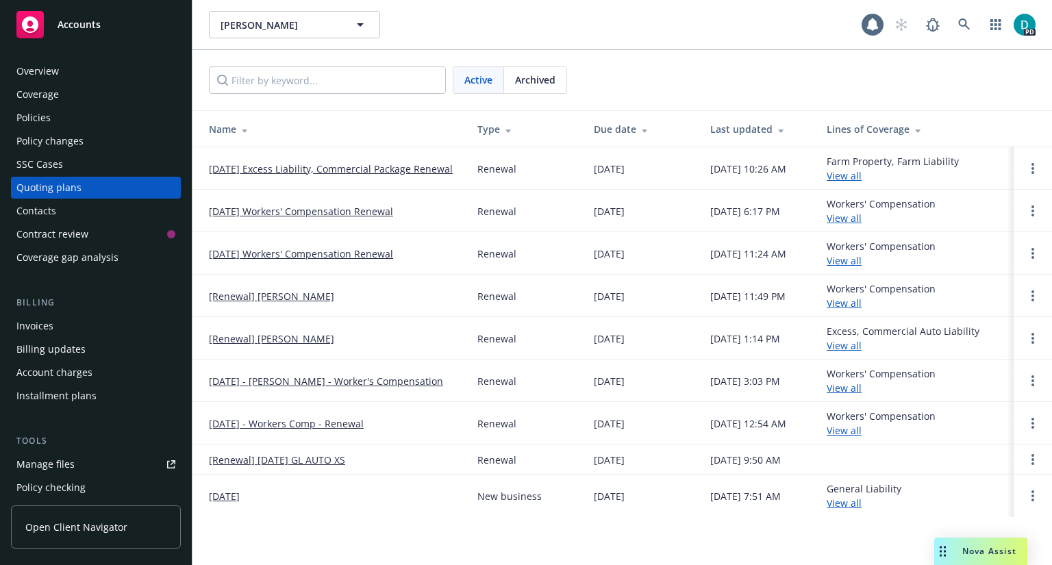 This screenshot has height=565, width=1052. What do you see at coordinates (96, 141) in the screenshot?
I see `a: Policy changes` at bounding box center [96, 141].